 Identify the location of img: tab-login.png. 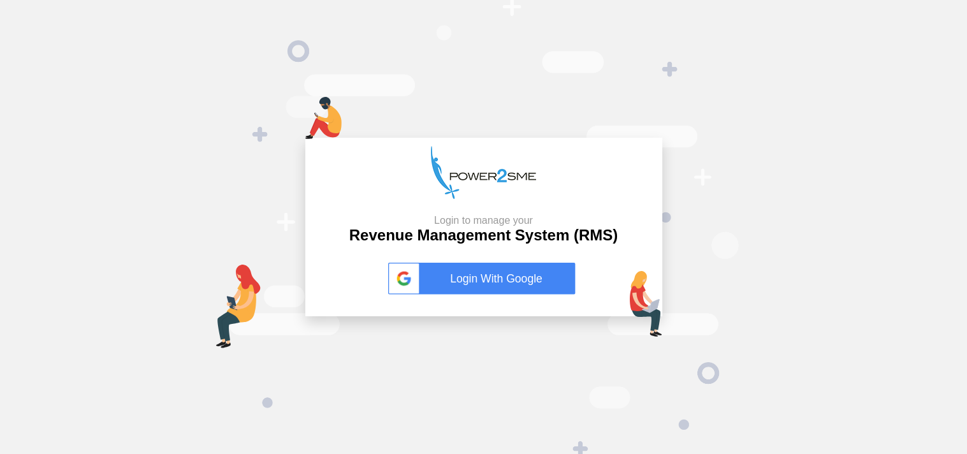
(238, 306).